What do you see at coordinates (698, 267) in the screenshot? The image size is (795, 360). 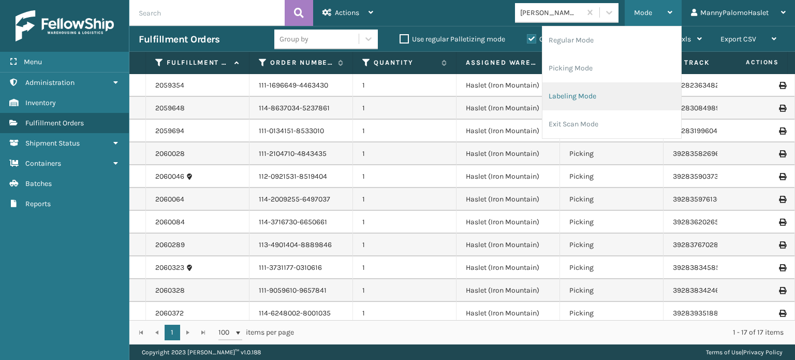 I see `a: 392838345855` at bounding box center [698, 267].